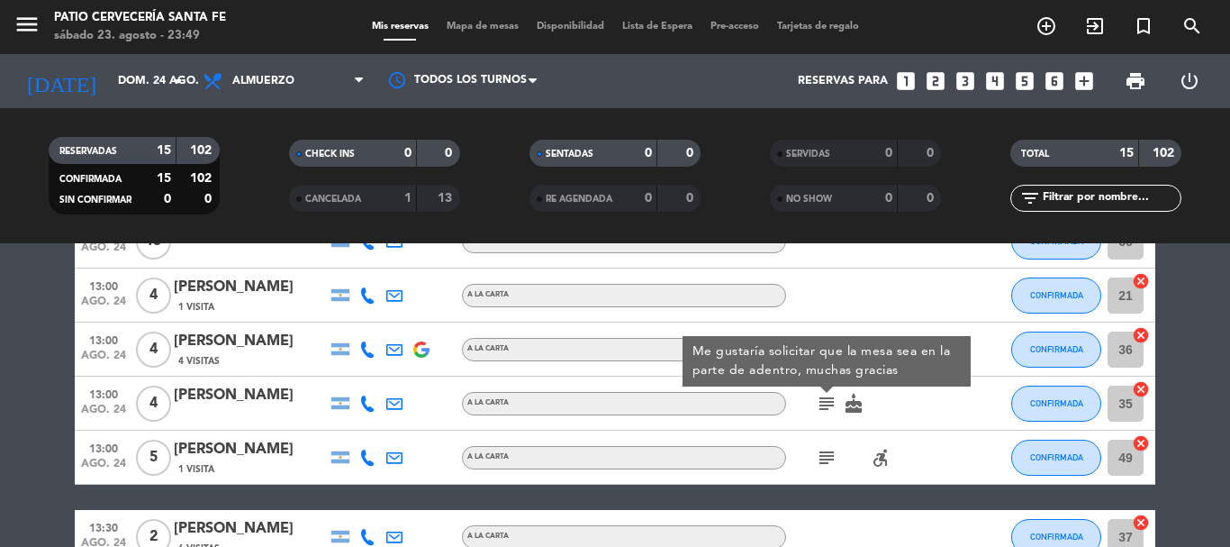 Image resolution: width=1230 pixels, height=547 pixels. Describe the element at coordinates (906, 81) in the screenshot. I see `i: looks_one` at that location.